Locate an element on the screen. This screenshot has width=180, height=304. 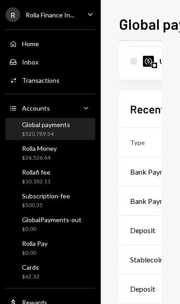
img: base-mainnet is located at coordinates (154, 65).